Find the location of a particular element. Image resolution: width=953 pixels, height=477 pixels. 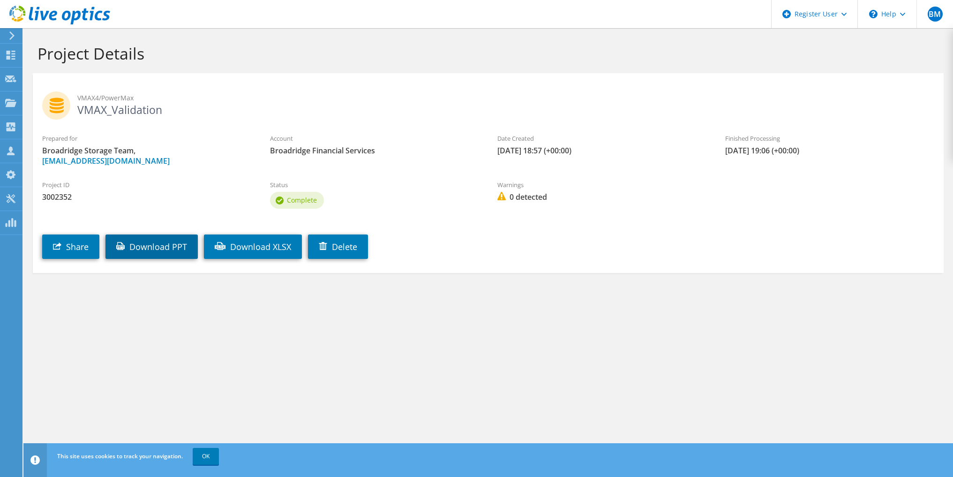

span: Complete is located at coordinates (302, 200).